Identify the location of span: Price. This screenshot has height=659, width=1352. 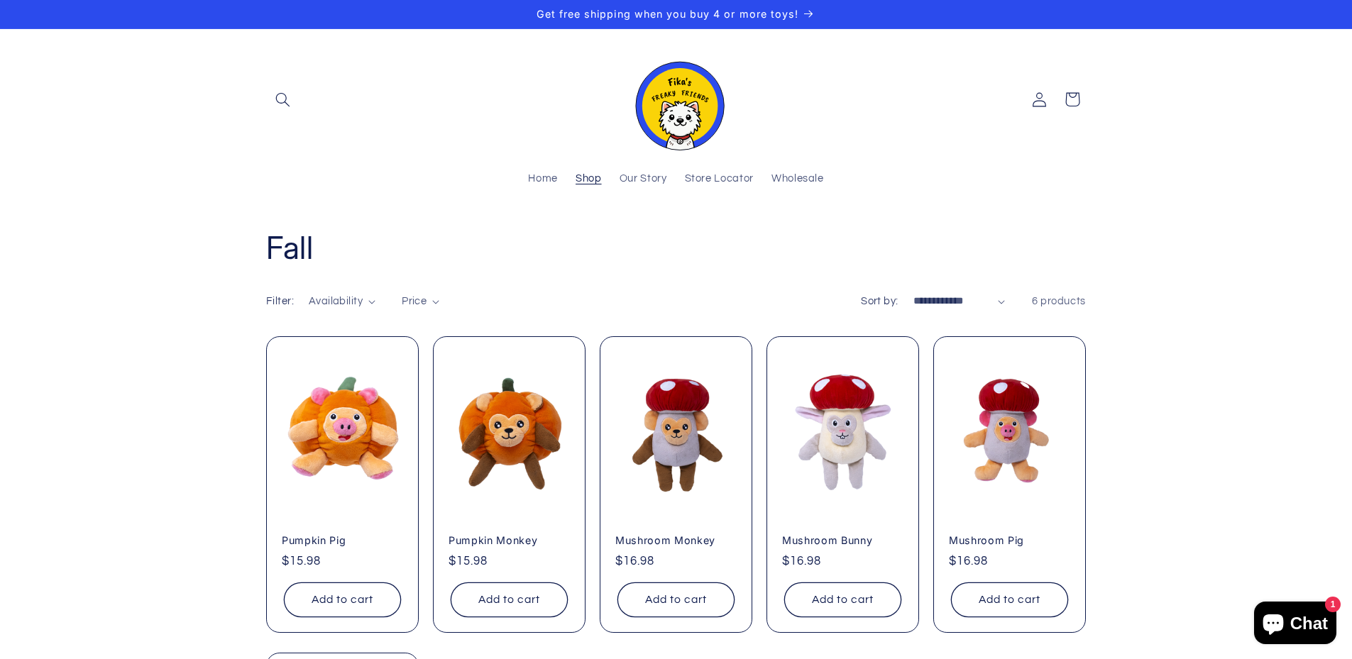
(414, 301).